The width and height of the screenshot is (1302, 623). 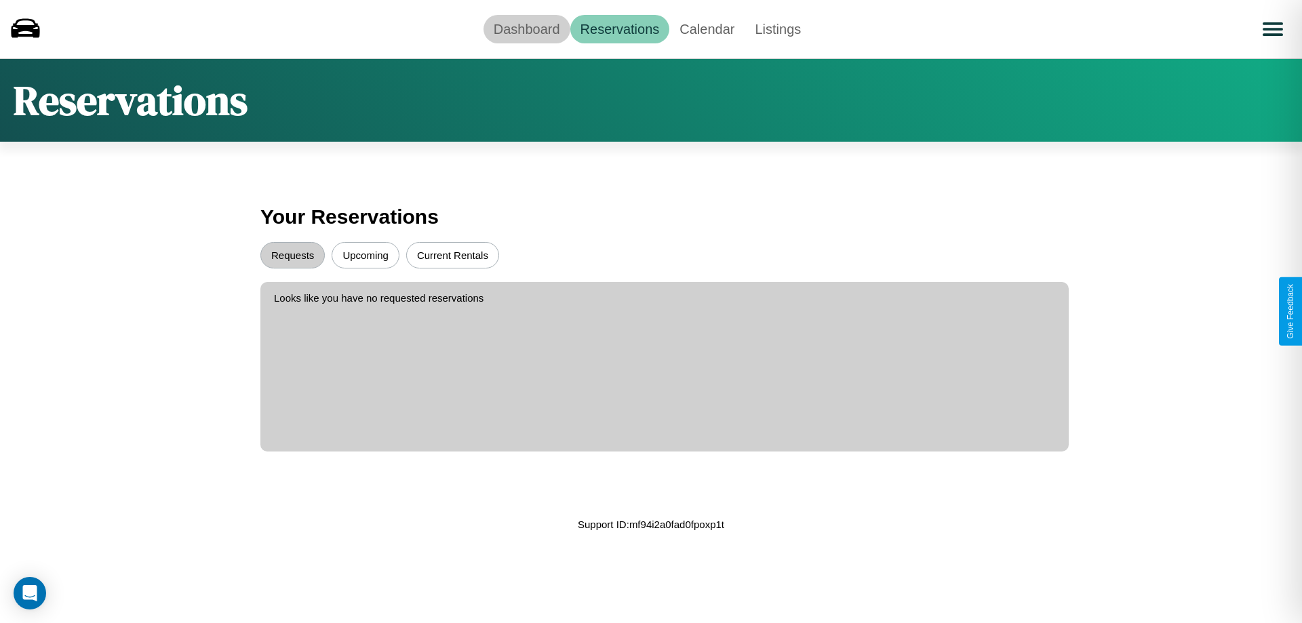 What do you see at coordinates (651, 217) in the screenshot?
I see `h3: Your Reservations` at bounding box center [651, 217].